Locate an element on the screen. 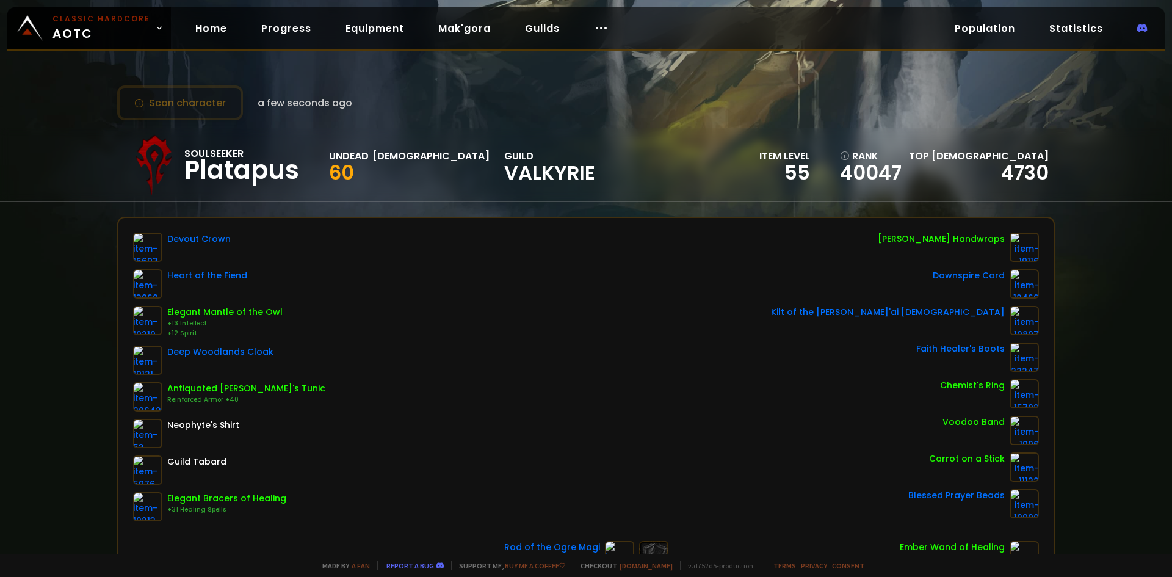  div: +12 Spirit is located at coordinates (225, 333).